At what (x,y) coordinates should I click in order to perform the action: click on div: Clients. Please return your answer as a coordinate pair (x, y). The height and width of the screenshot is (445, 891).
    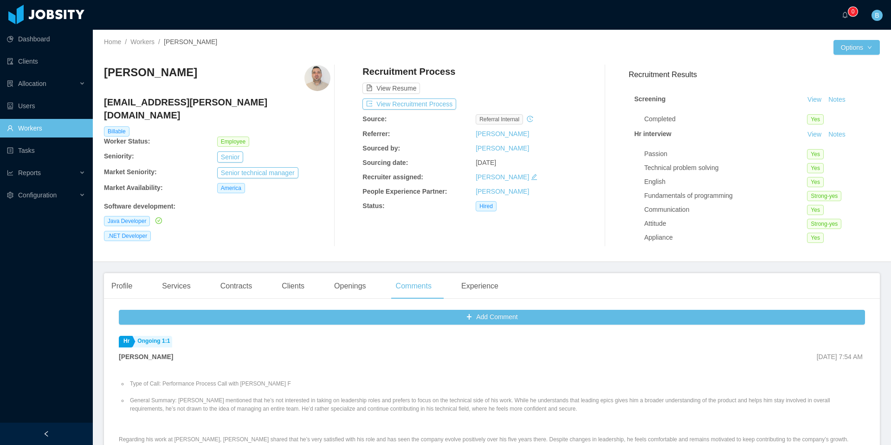
    Looking at the image, I should click on (293, 286).